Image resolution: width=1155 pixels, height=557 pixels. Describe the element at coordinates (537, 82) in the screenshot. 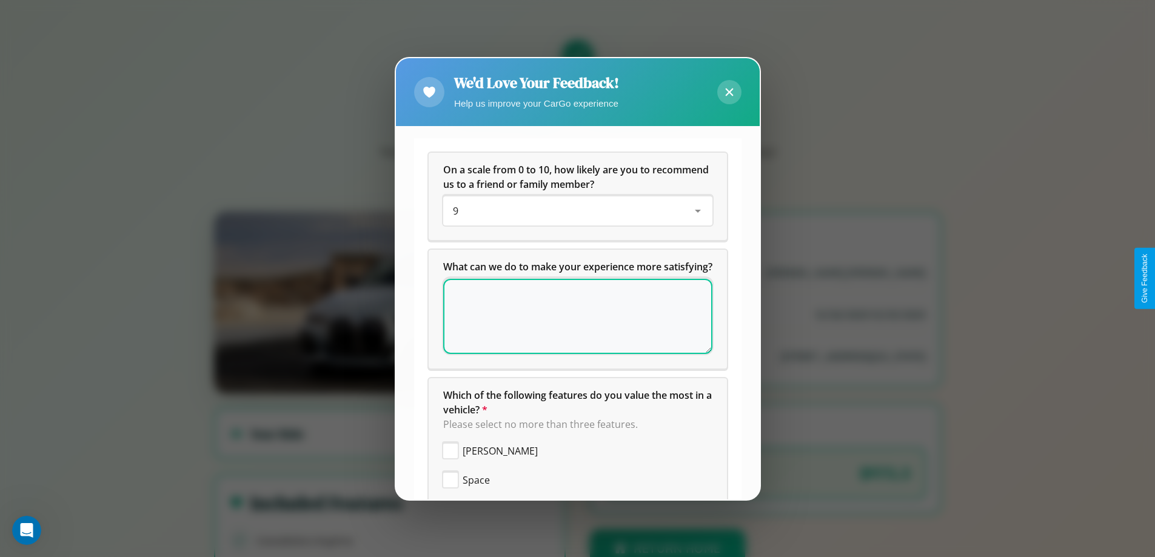

I see `h2: We'd Love Your Feedback!` at that location.